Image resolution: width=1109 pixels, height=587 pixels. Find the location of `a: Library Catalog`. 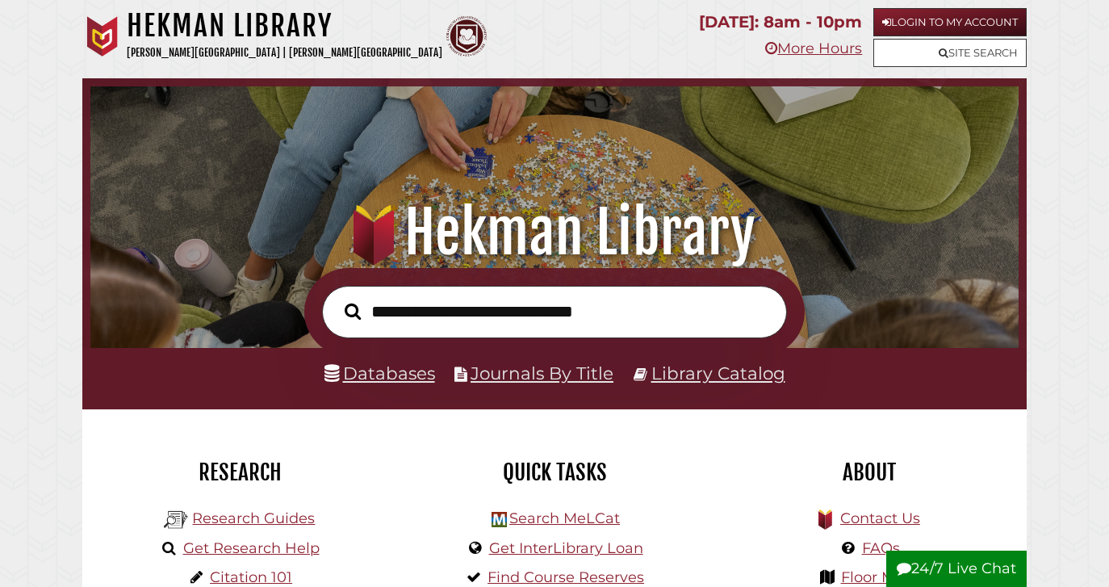

a: Library Catalog is located at coordinates (718, 373).